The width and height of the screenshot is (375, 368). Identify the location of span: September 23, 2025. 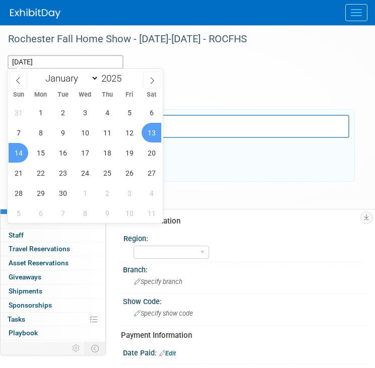
(62, 173).